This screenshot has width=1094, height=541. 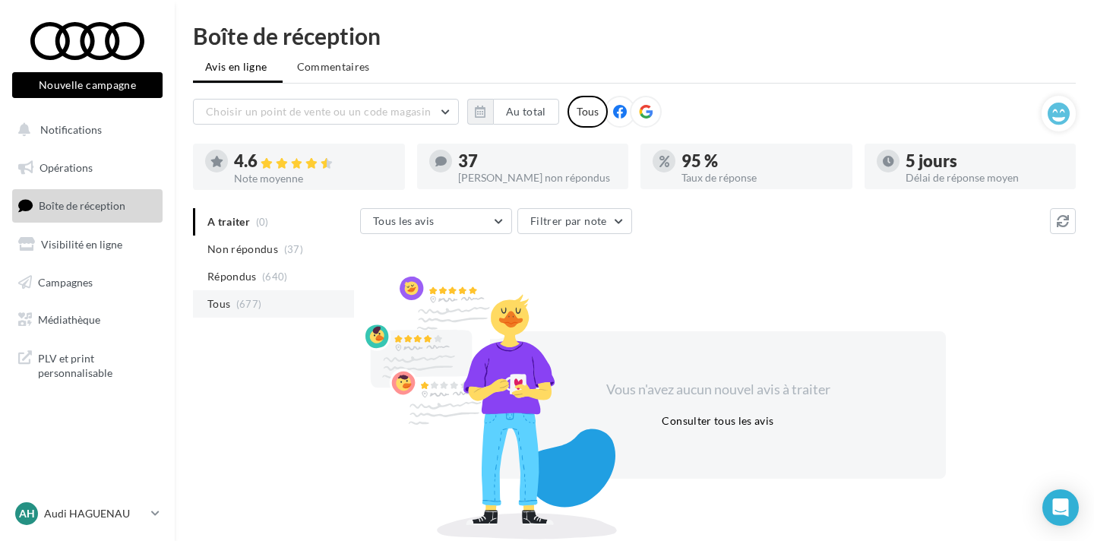 What do you see at coordinates (326, 112) in the screenshot?
I see `button: Choisir un point de vente ou un code magasin` at bounding box center [326, 112].